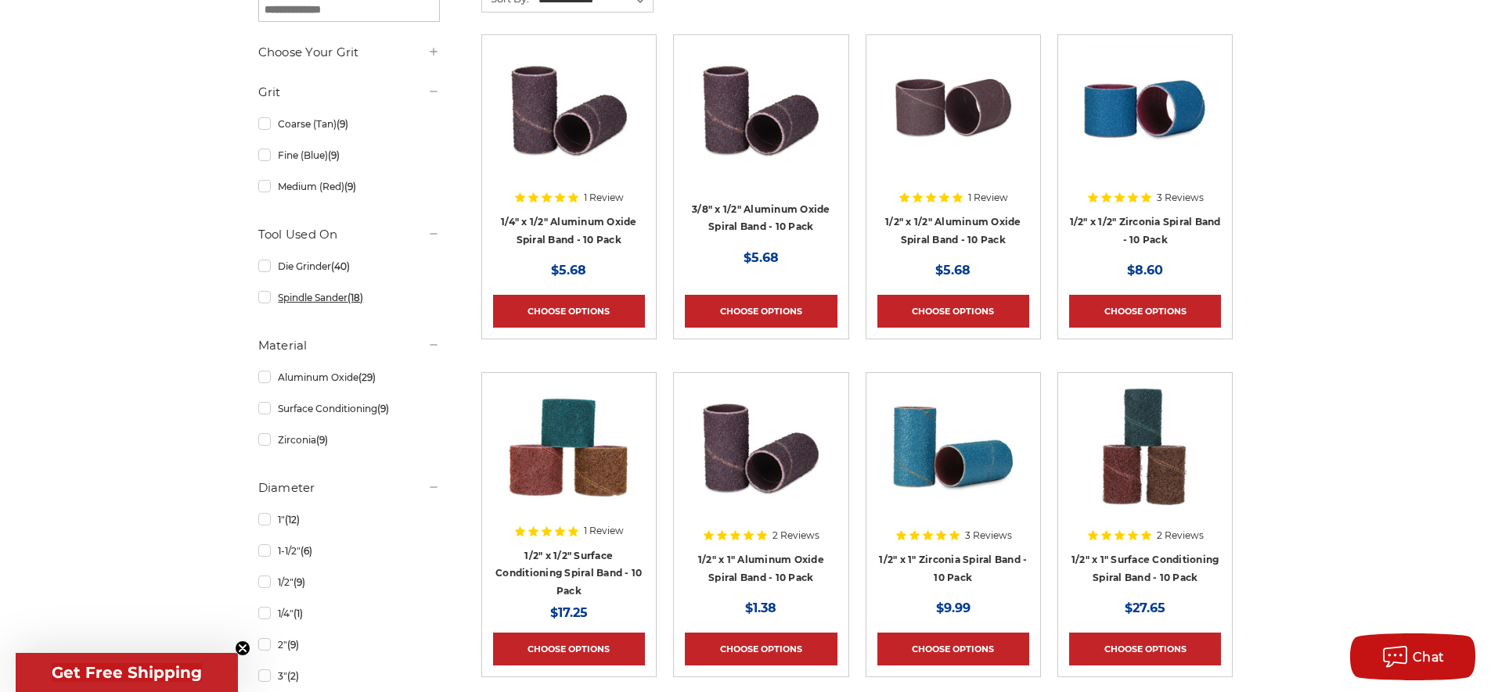 This screenshot has width=1491, height=692. Describe the element at coordinates (953, 231) in the screenshot. I see `a: 1/2" x 1/2" Aluminum Oxide Spiral Band - 10 Pack` at that location.